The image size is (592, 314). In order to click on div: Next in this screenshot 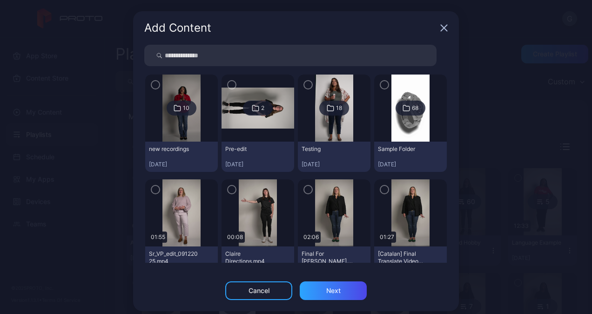, I will do `click(333, 290)`.